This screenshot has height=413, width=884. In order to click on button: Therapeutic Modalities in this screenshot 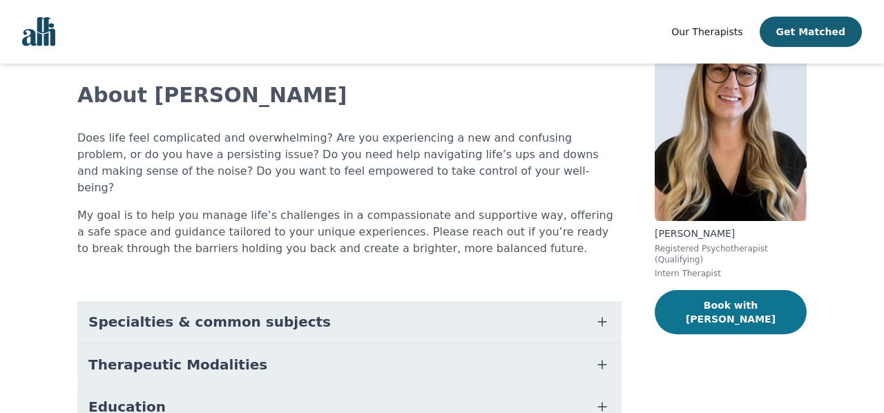, I will do `click(350, 365)`.